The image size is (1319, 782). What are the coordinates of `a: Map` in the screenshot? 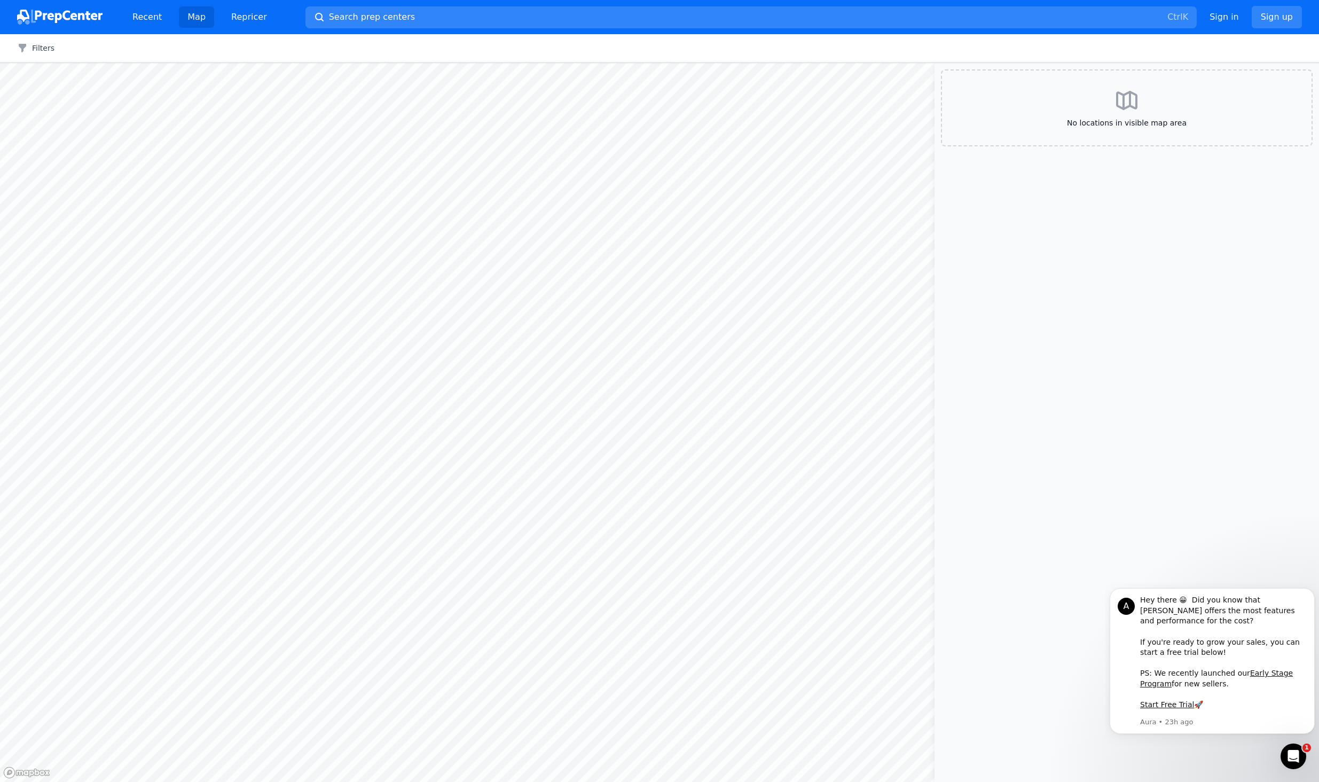 It's located at (197, 17).